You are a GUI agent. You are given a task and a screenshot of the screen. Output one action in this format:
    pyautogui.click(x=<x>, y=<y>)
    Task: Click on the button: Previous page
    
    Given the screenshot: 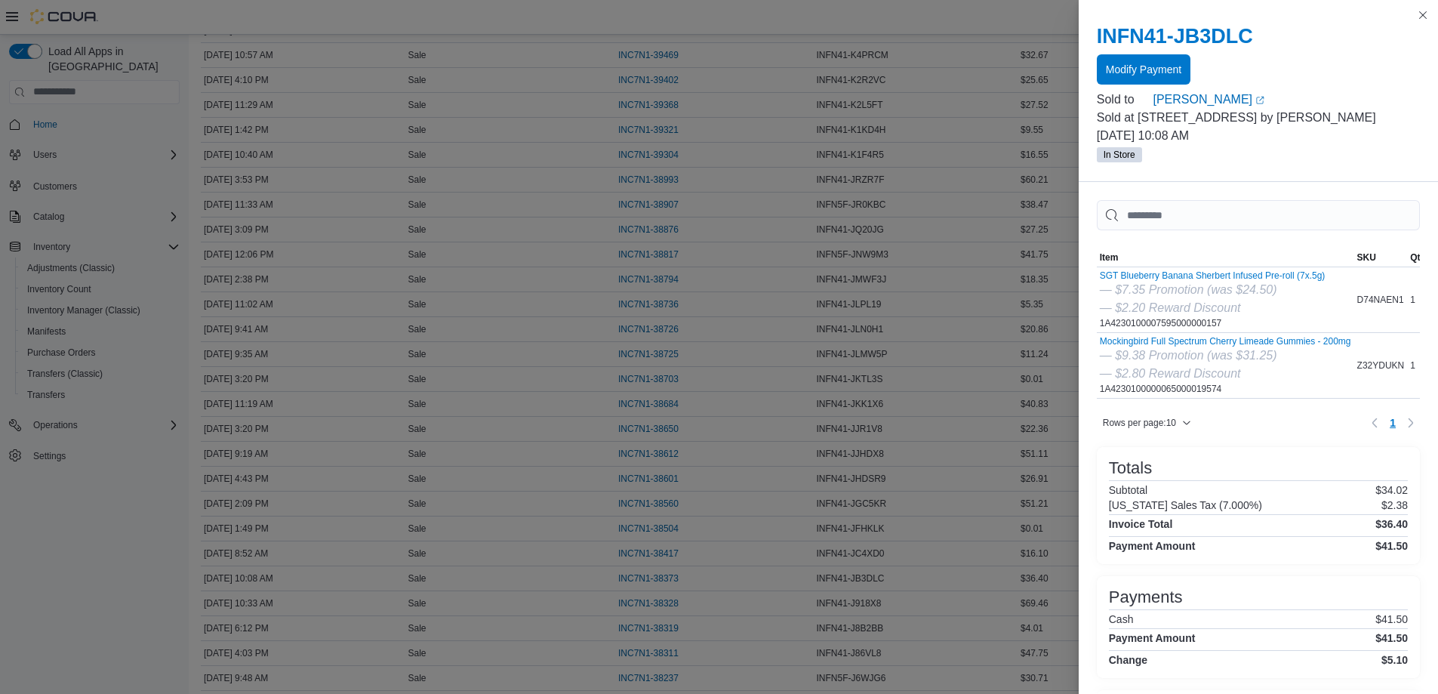 What is the action you would take?
    pyautogui.click(x=1375, y=423)
    